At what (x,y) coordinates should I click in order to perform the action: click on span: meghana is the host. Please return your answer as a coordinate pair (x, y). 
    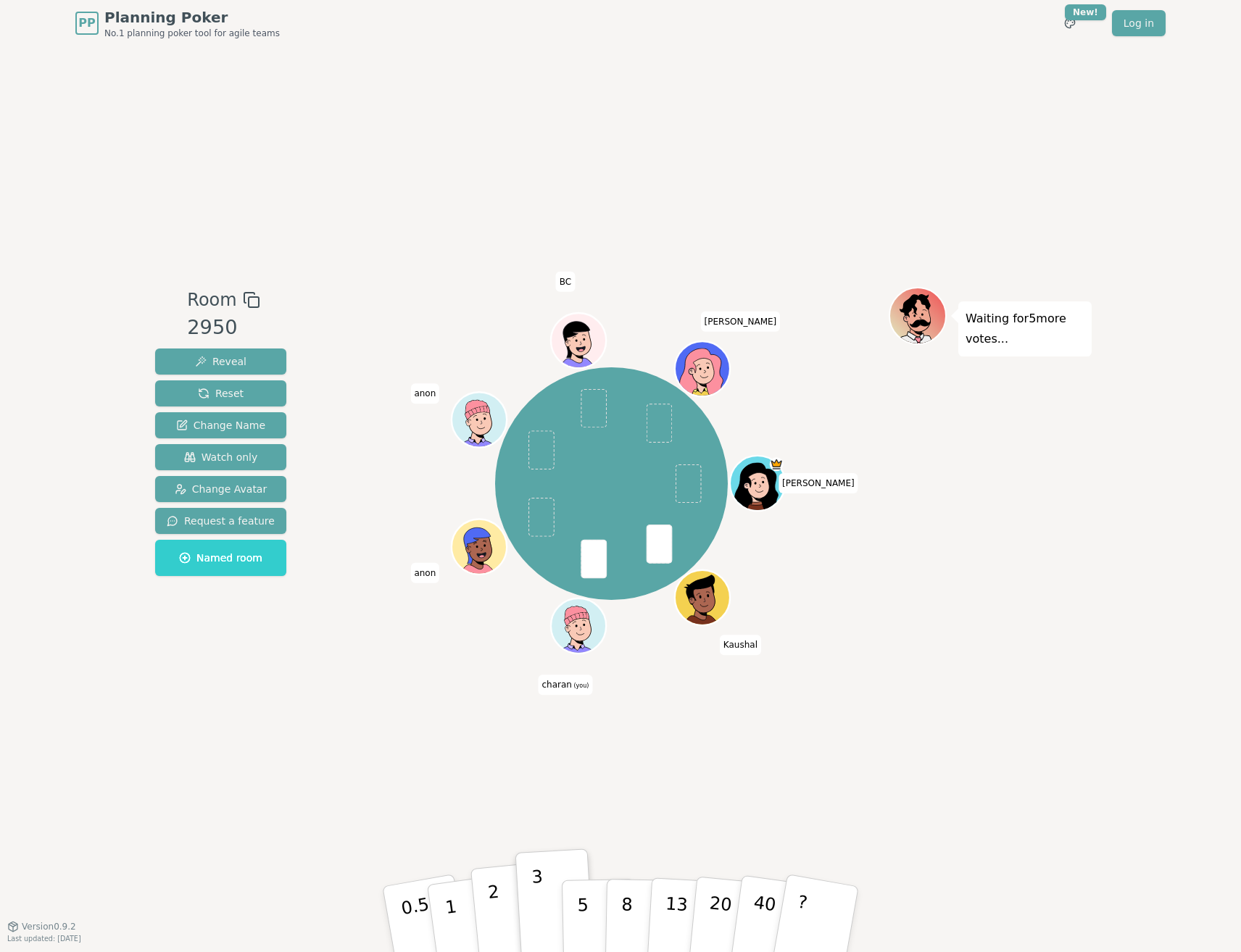
    Looking at the image, I should click on (777, 464).